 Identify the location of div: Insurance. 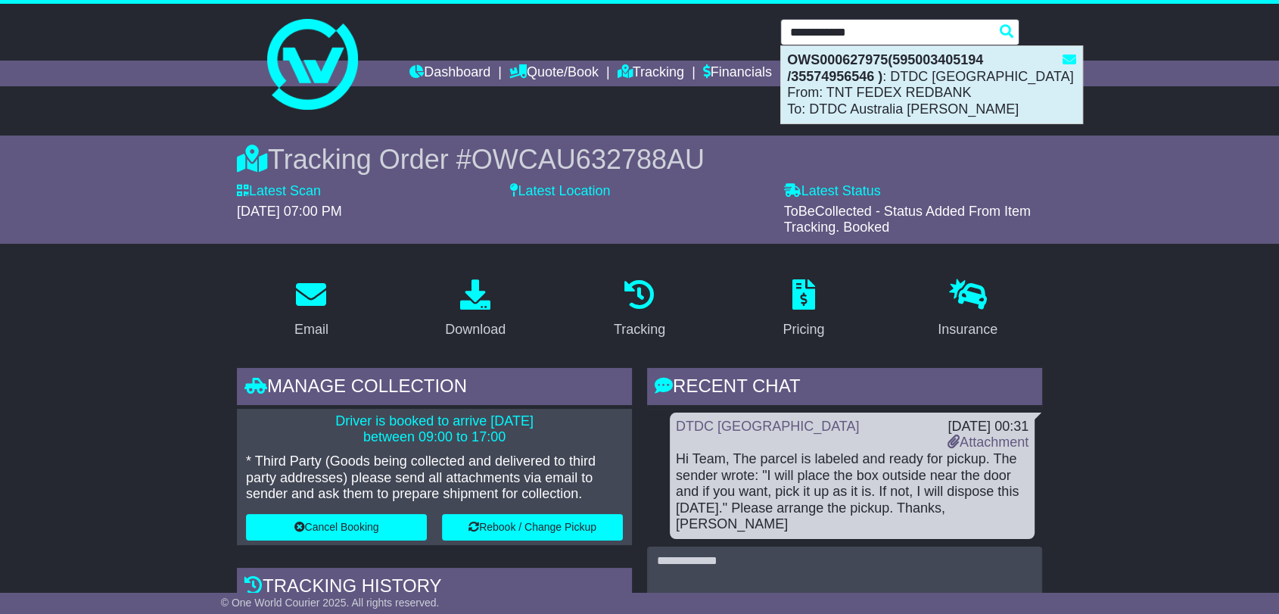
(967, 329).